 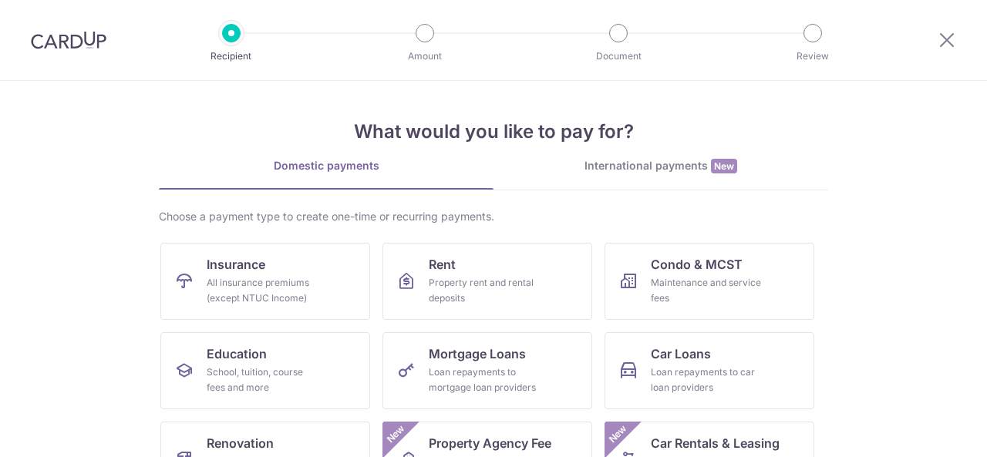 What do you see at coordinates (715, 444) in the screenshot?
I see `span: Car Rentals & Leasing` at bounding box center [715, 444].